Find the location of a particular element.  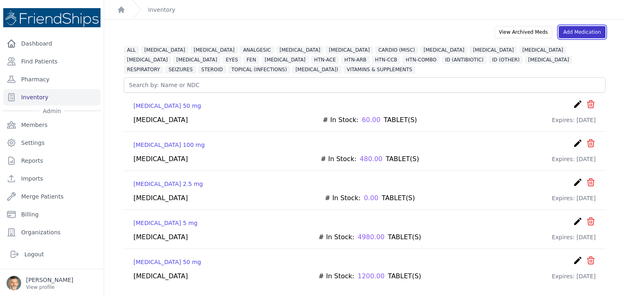

a: Dashboard is located at coordinates (52, 44).